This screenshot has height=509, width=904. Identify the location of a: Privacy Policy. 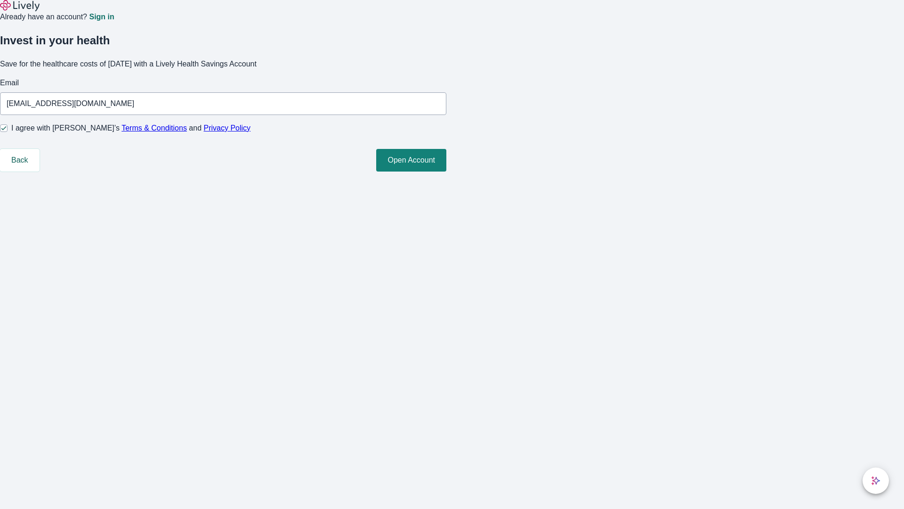
(227, 128).